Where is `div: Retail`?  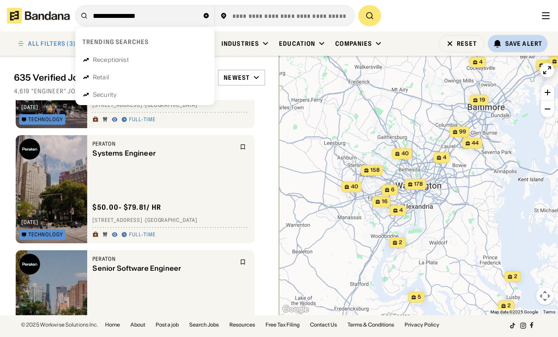 div: Retail is located at coordinates (101, 77).